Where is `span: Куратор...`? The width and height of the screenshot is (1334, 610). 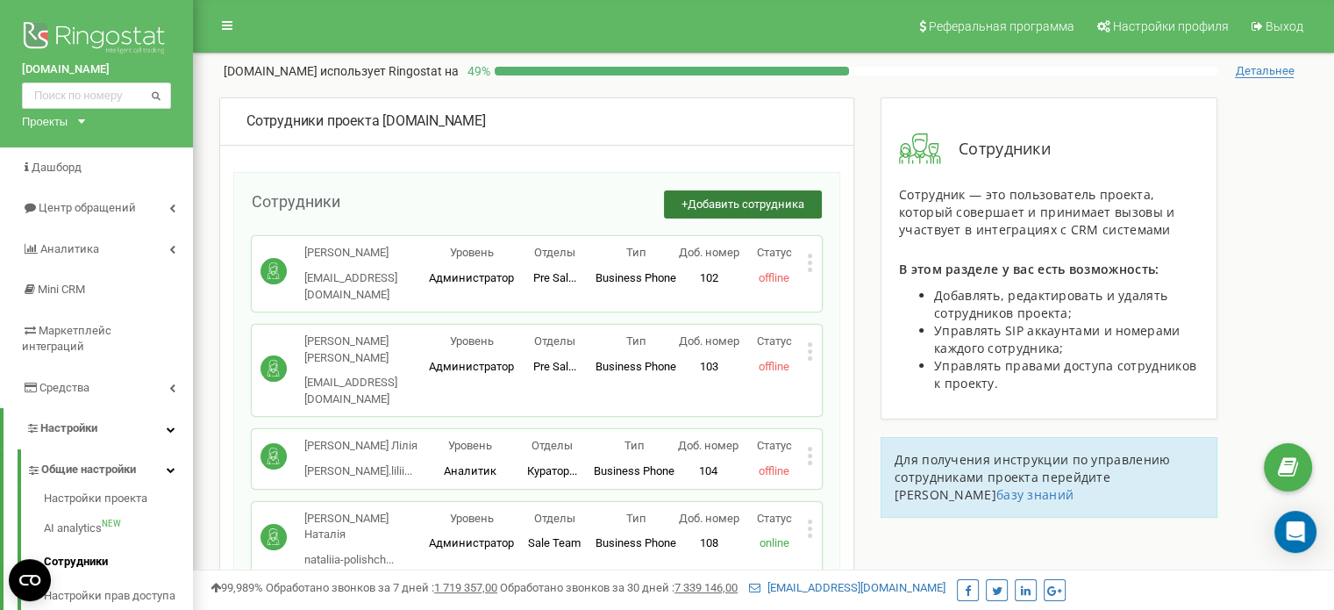
span: Куратор... is located at coordinates (552, 470).